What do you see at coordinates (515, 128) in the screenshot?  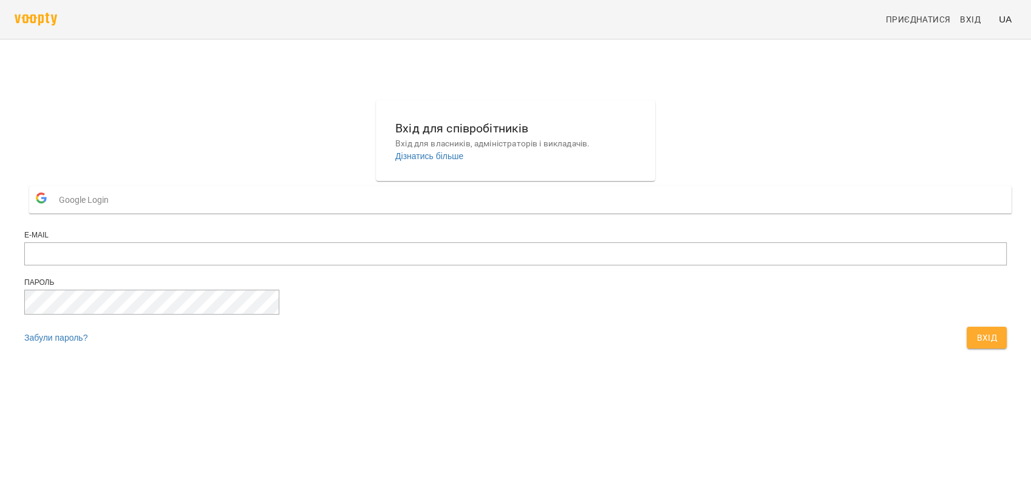 I see `h6: Вхід для співробітників` at bounding box center [515, 128].